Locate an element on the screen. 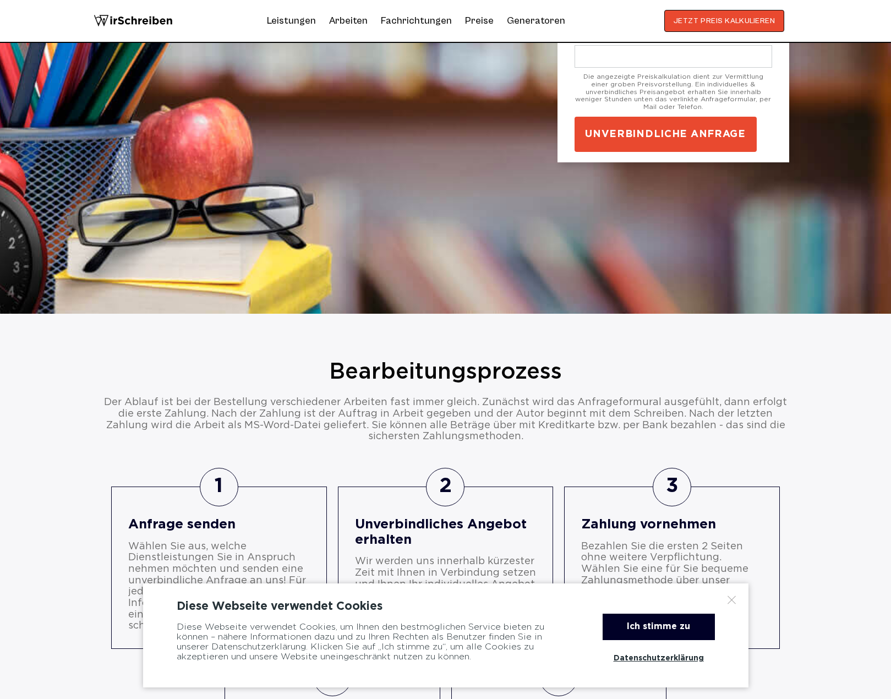 The width and height of the screenshot is (891, 699). div: Bezahlen Sie die ersten 2 Seiten ohne weitere Verpflichtung. Wählen Sie eine für Sie bequeme Zahl... is located at coordinates (672, 569).